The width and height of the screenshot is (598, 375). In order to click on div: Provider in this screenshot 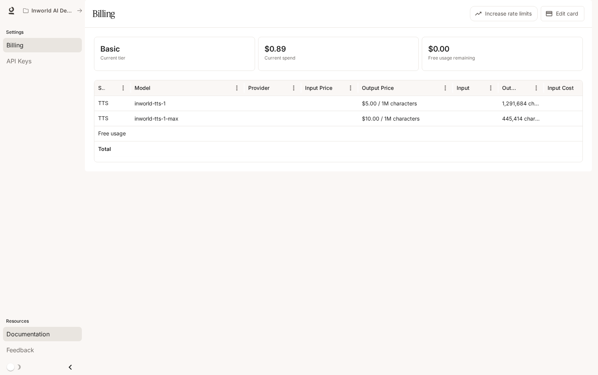, I will do `click(259, 87)`.